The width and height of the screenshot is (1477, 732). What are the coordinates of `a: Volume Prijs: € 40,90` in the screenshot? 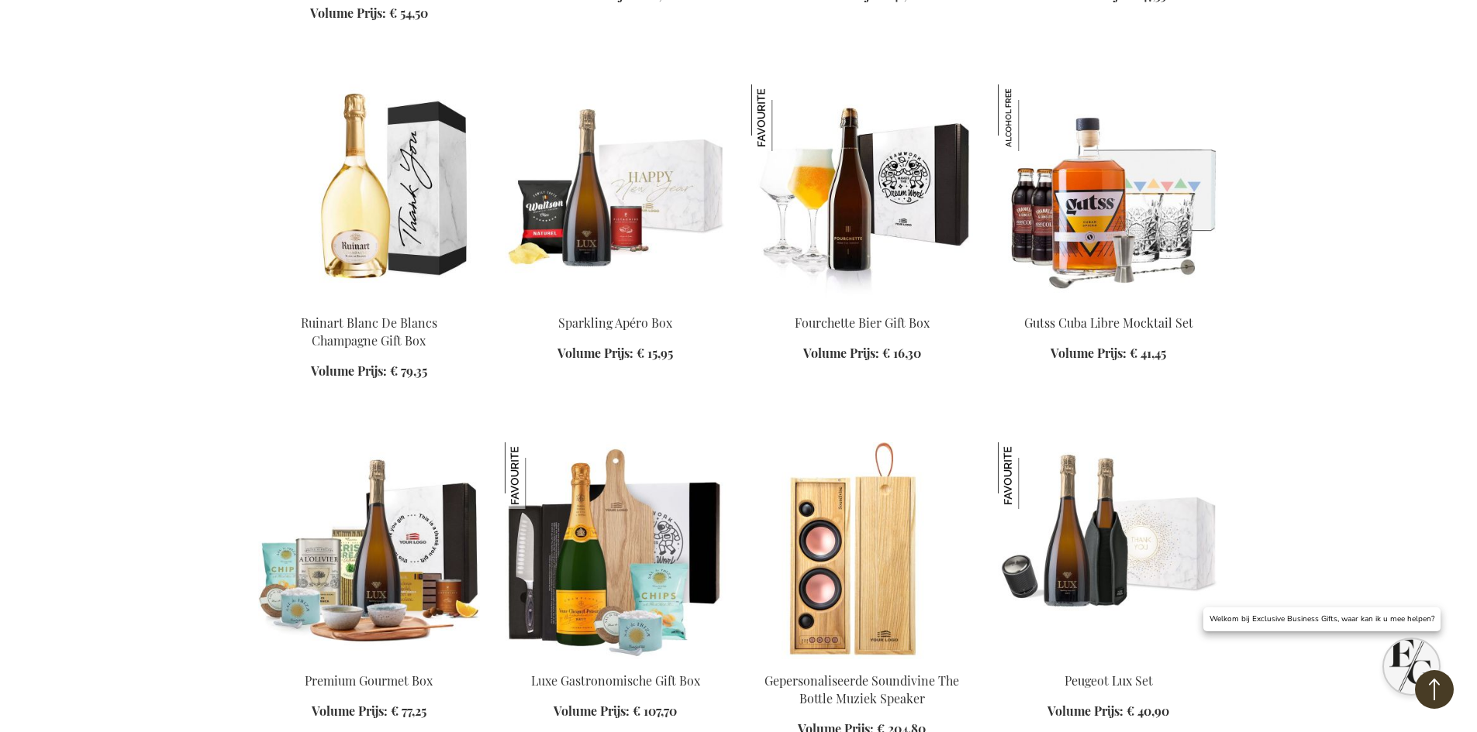 It's located at (1108, 712).